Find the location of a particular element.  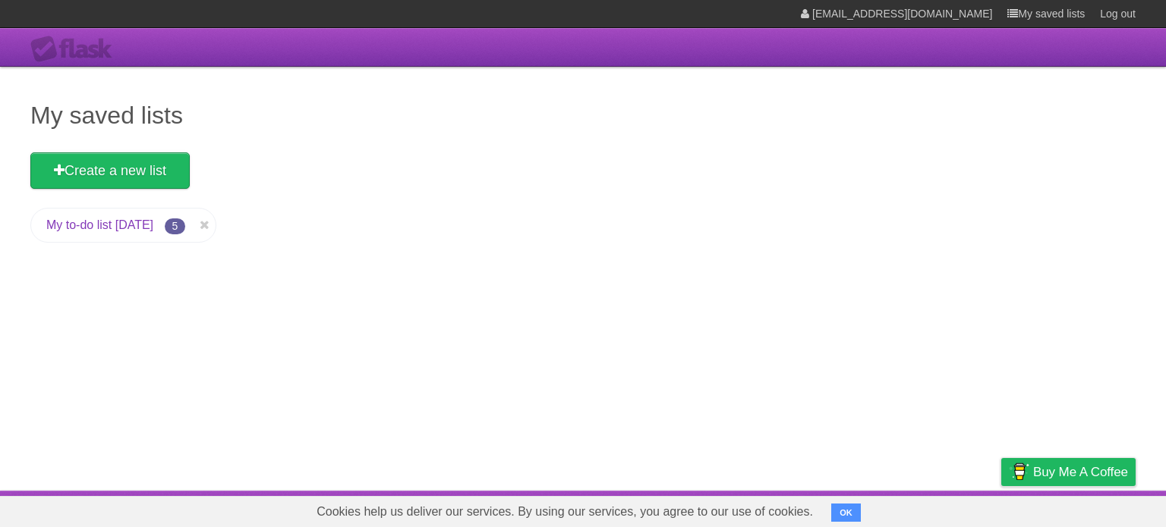

span: 5 is located at coordinates (175, 226).